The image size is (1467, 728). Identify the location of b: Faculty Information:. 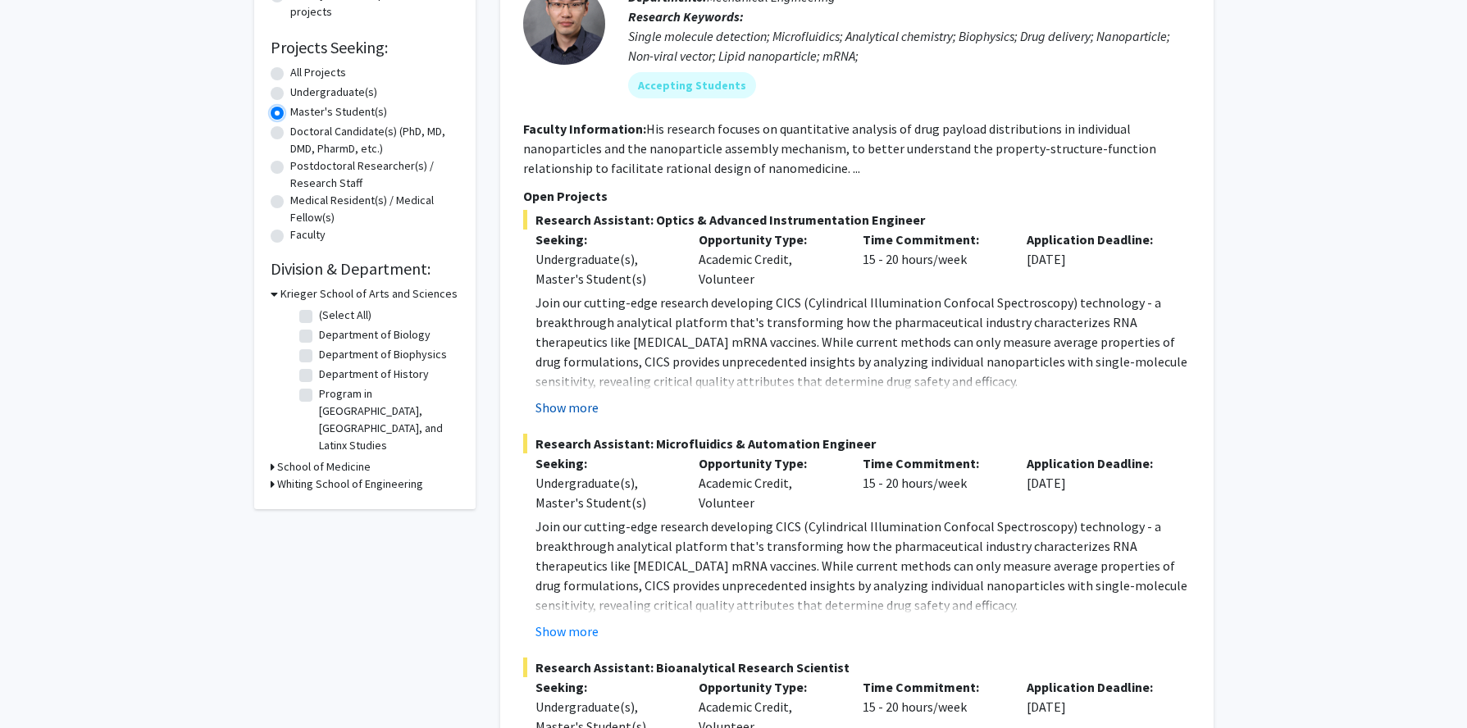
(585, 129).